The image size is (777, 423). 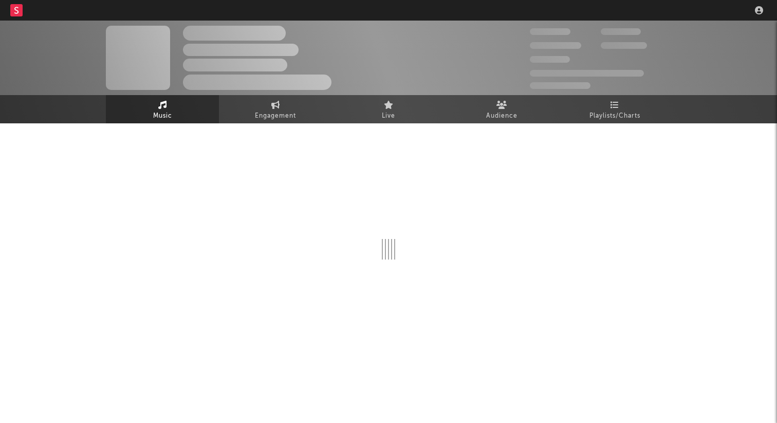 What do you see at coordinates (587, 73) in the screenshot?
I see `span: 50 000 000 Monthly Listeners` at bounding box center [587, 73].